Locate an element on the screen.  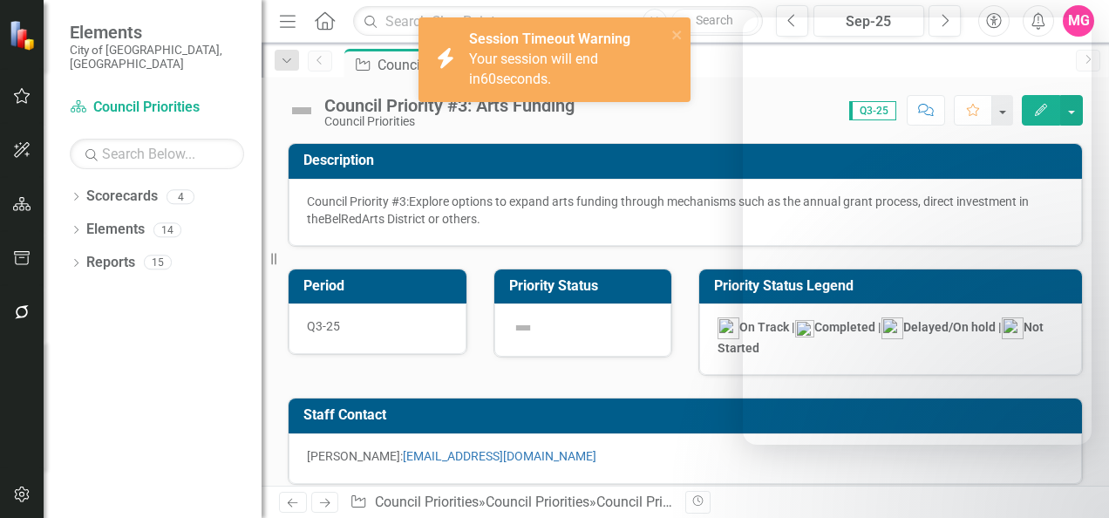
div: Q3-25 is located at coordinates (378, 329).